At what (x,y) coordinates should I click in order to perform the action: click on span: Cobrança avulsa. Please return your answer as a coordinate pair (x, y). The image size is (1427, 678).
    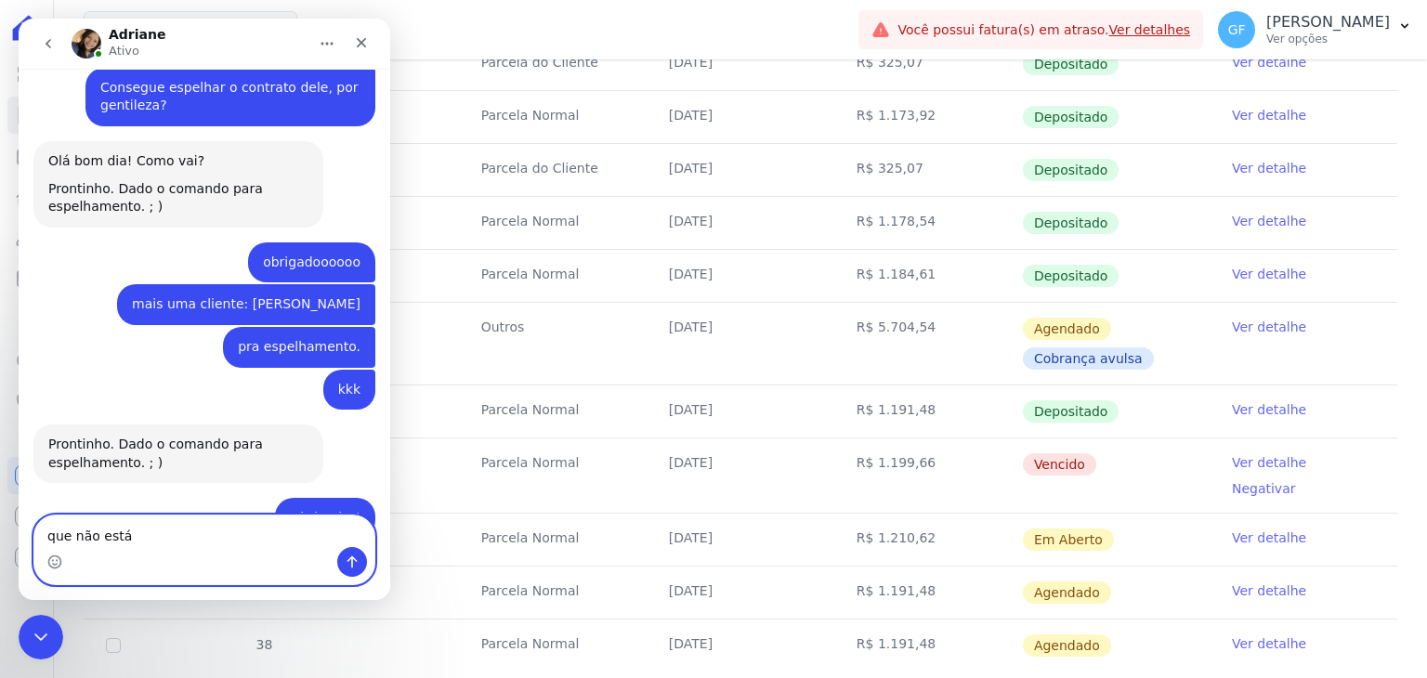
    Looking at the image, I should click on (1088, 358).